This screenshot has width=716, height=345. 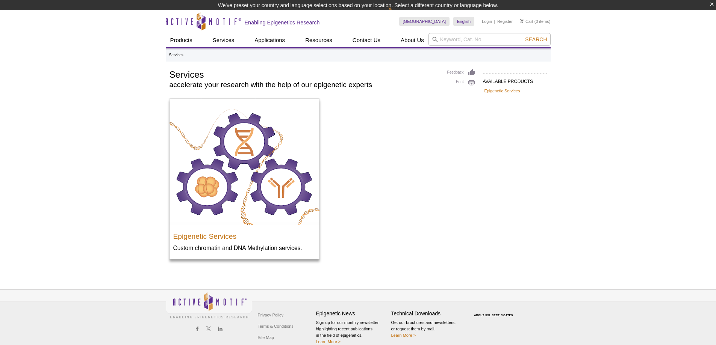 I want to click on a: Terms & Conditions, so click(x=276, y=327).